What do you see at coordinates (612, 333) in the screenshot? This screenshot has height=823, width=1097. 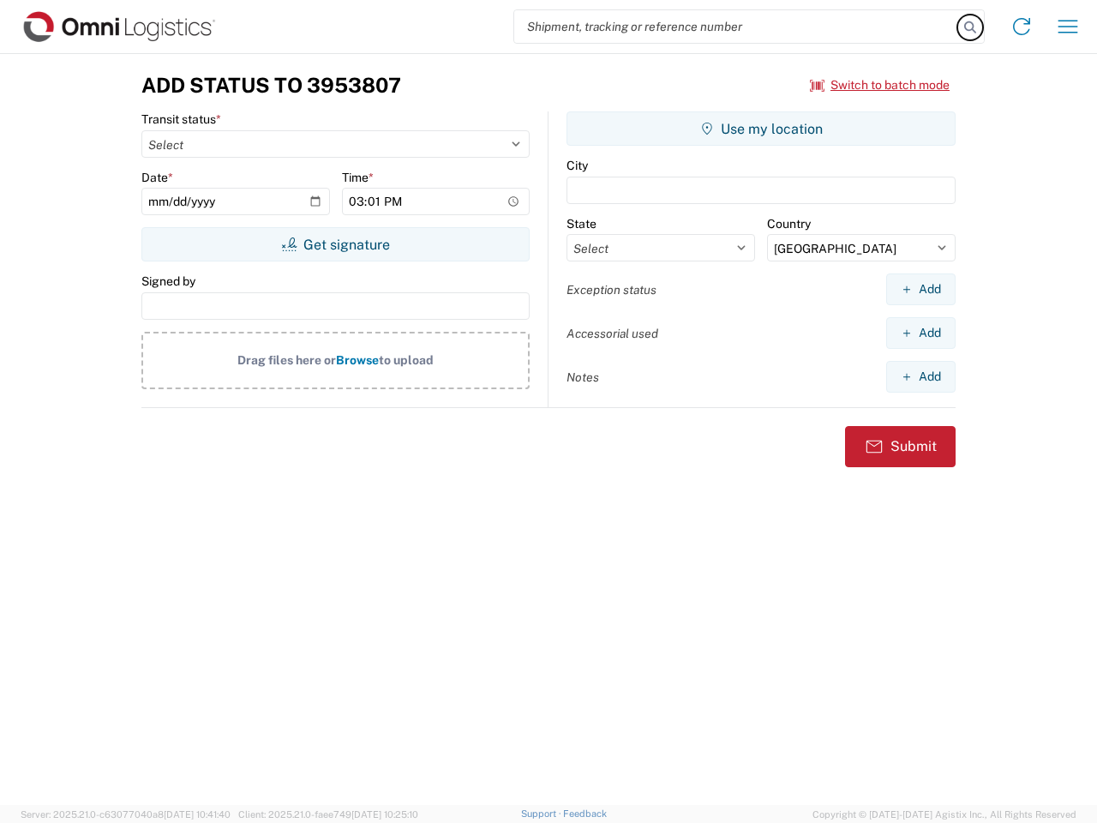 I see `label: Accessorial used` at bounding box center [612, 333].